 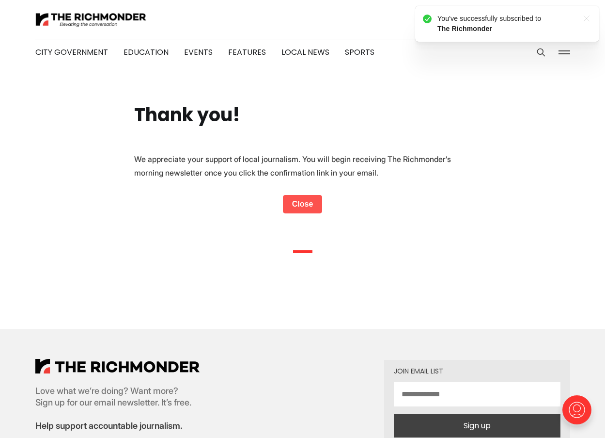 I want to click on h1: Thank you!, so click(x=187, y=115).